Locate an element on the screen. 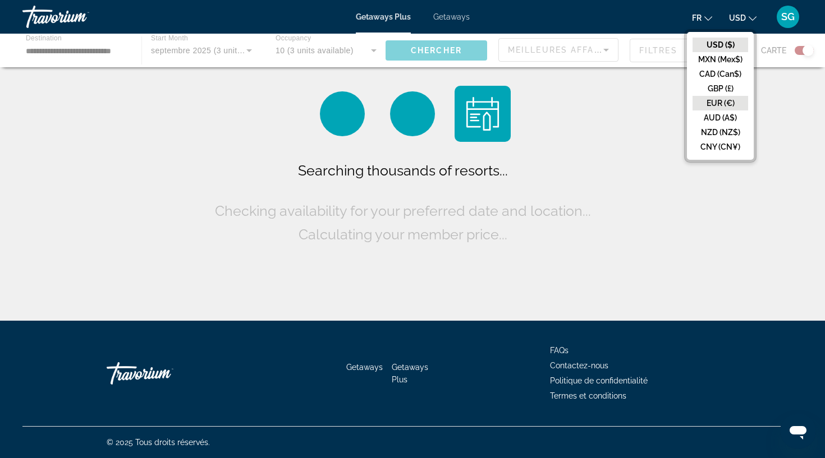 The height and width of the screenshot is (458, 825). a: Contactez-nous is located at coordinates (579, 366).